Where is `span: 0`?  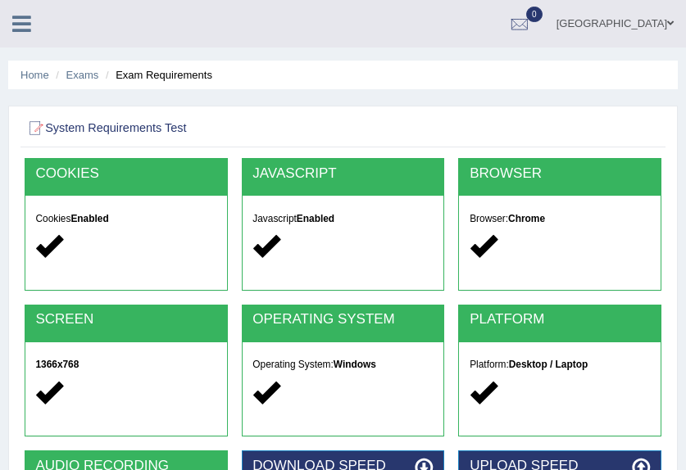
span: 0 is located at coordinates (534, 14).